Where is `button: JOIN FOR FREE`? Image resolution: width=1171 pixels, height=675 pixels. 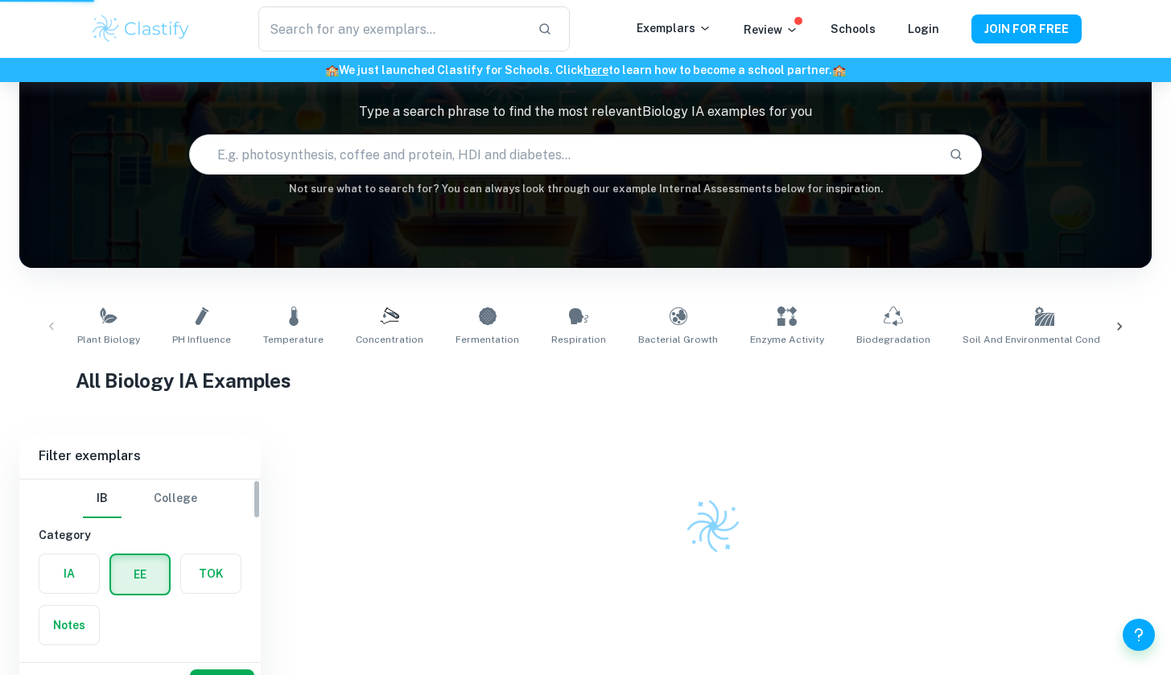
button: JOIN FOR FREE is located at coordinates (1026, 29).